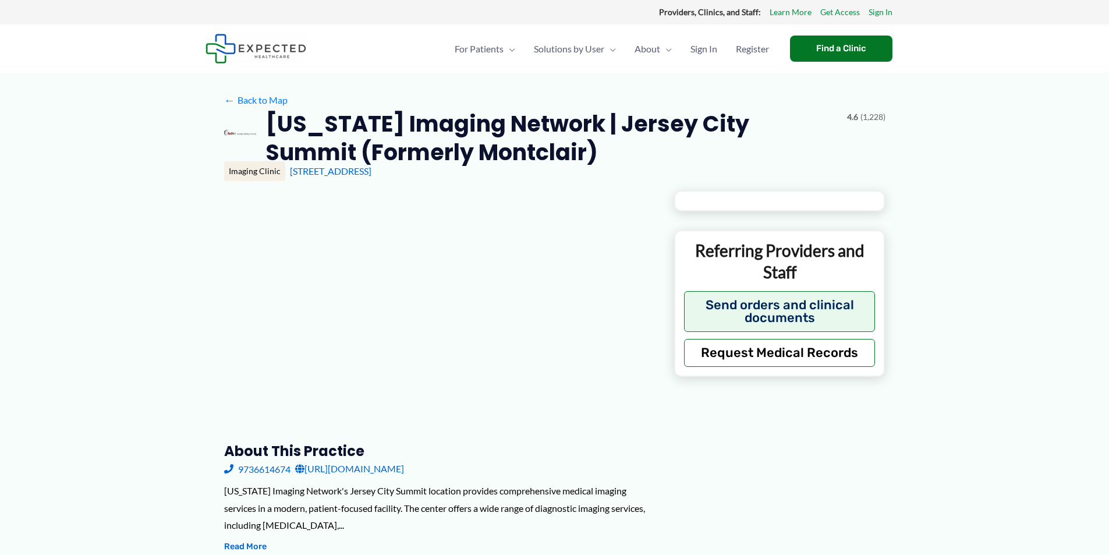 The height and width of the screenshot is (555, 1109). I want to click on div: Imaging Clinic, so click(254, 171).